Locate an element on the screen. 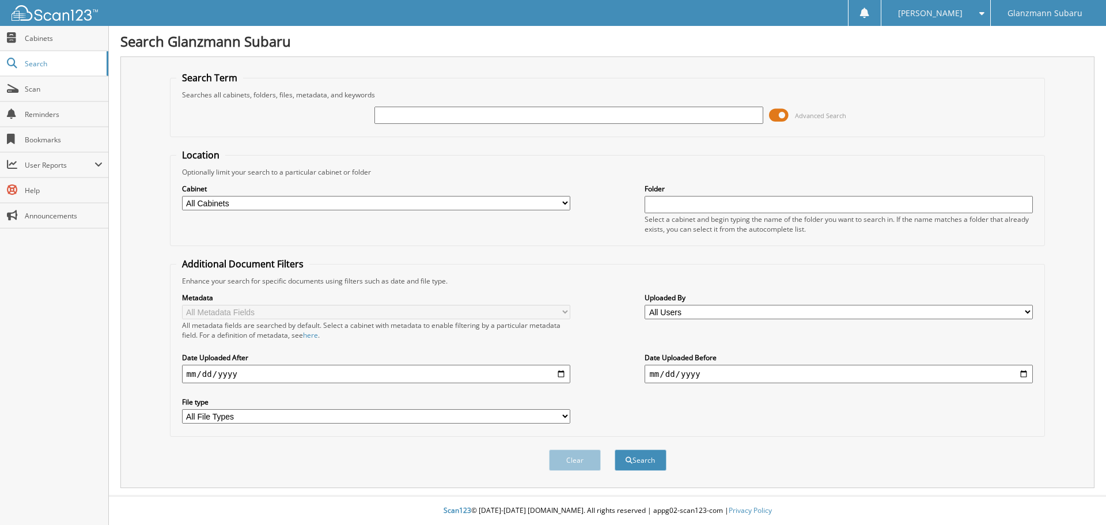 This screenshot has width=1106, height=525. div: All metadata fields are searched by default. Select a cabinet with metadata to enable filtering b... is located at coordinates (376, 330).